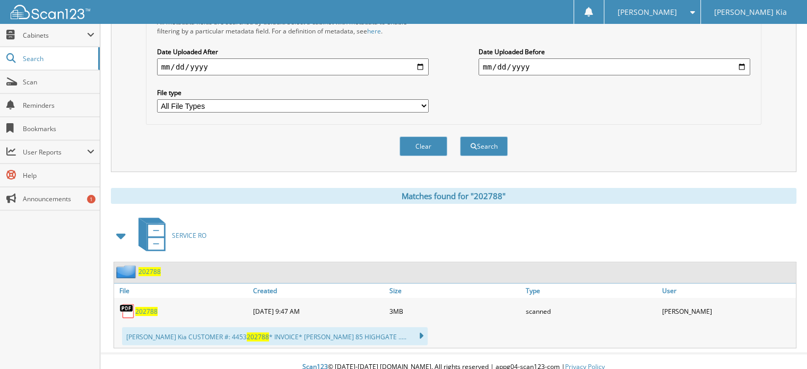  I want to click on div: All metadata fields are searched by default. Select a cabinet with metadata to enable filtering b..., so click(293, 27).